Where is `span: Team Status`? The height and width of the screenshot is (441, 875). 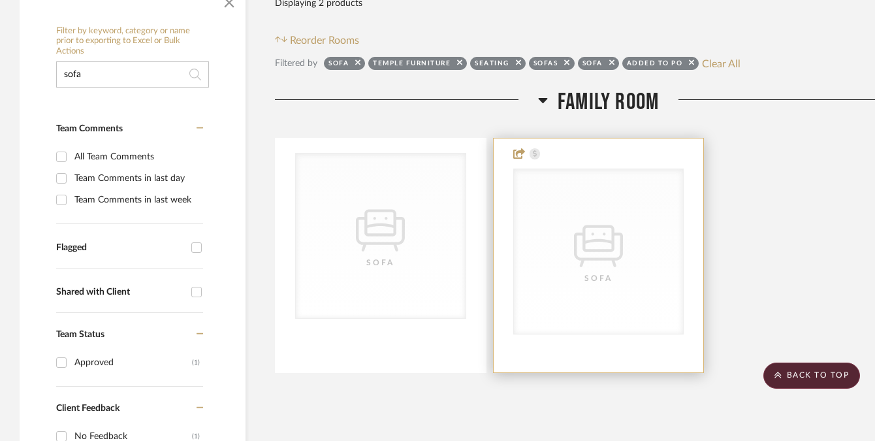 span: Team Status is located at coordinates (80, 334).